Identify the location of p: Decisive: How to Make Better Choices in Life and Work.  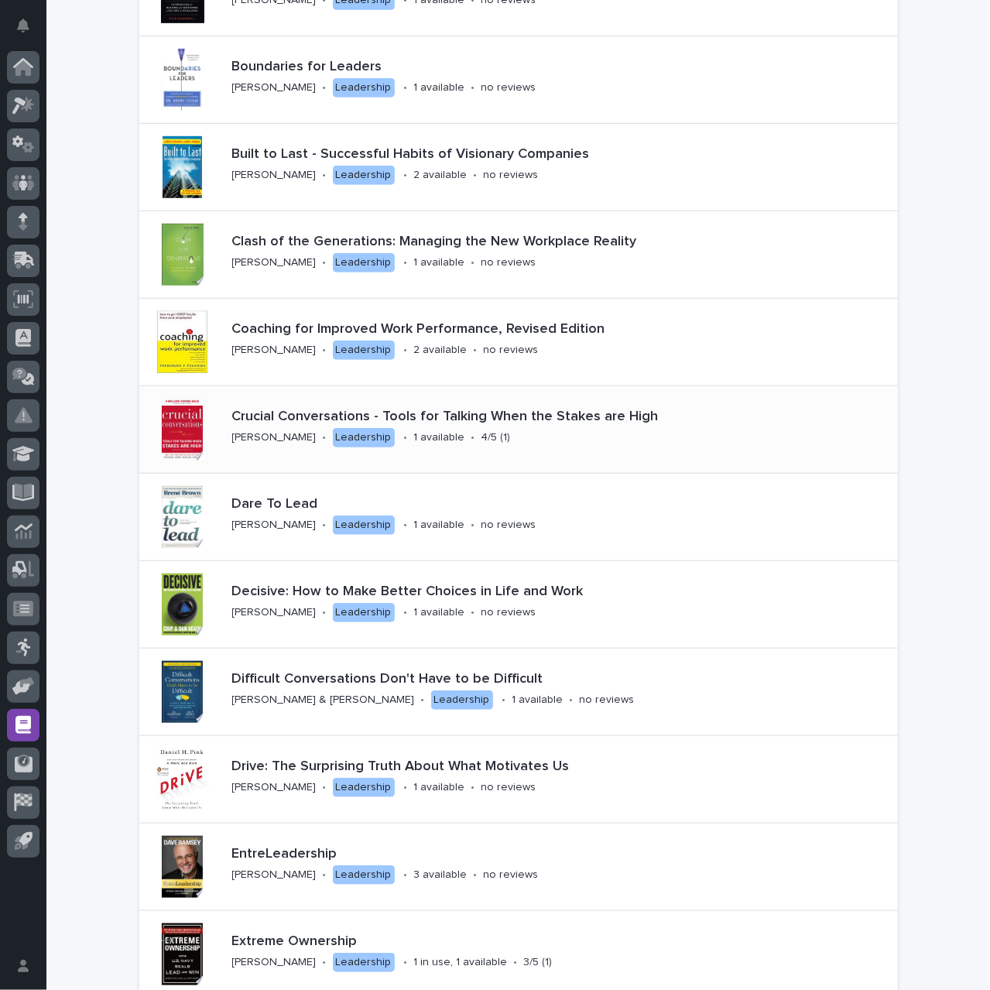
(559, 592).